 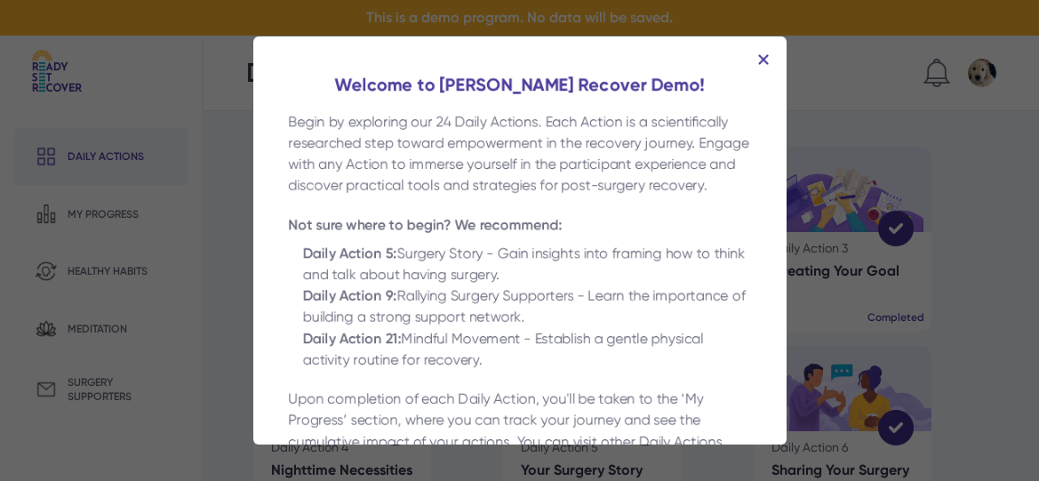 What do you see at coordinates (520, 154) in the screenshot?
I see `div: Begin by exploring our 24 Daily Actions. Each Action is a scientifically researched step toward e...` at bounding box center [520, 154].